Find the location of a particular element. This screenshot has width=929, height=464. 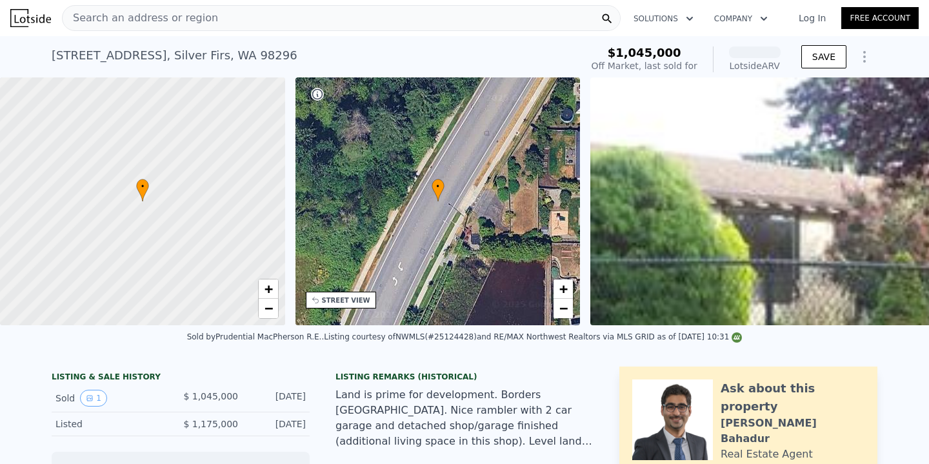

span: Search an address or region is located at coordinates (140, 18).